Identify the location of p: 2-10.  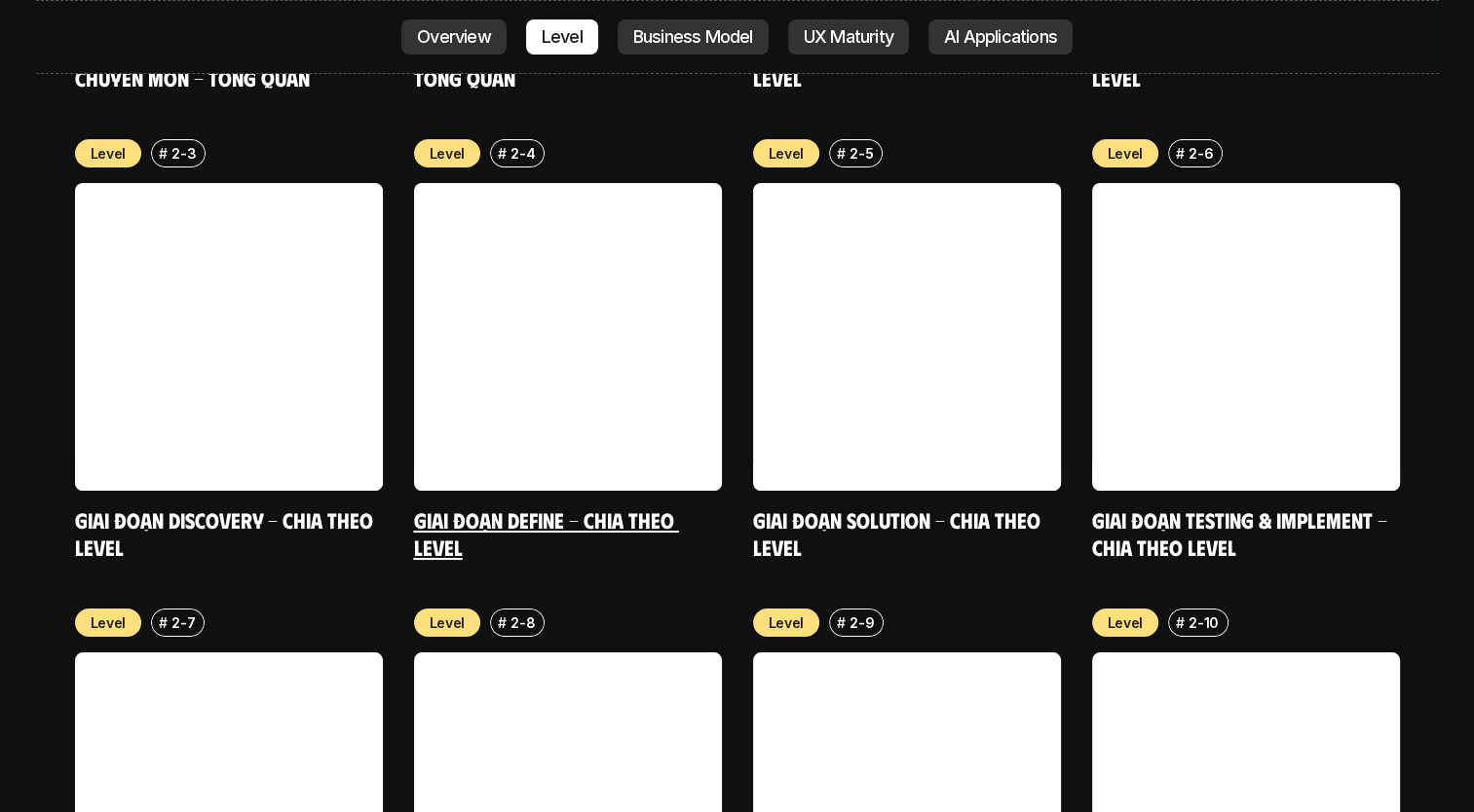
(1203, 623).